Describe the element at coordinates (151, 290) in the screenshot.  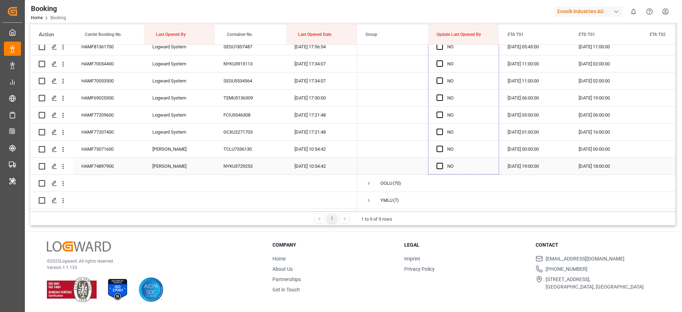
I see `img: AICPA SOC` at that location.